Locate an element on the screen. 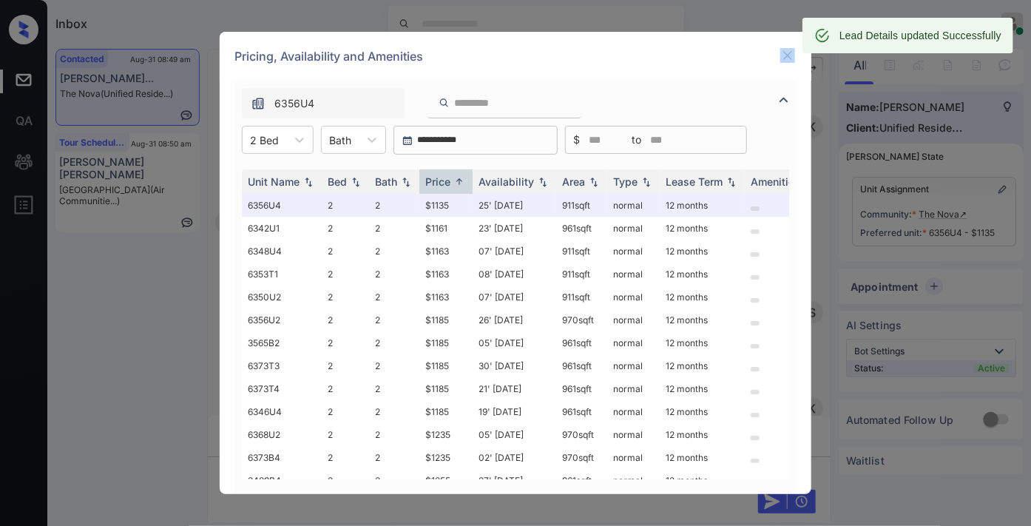  div: Availability is located at coordinates (506, 181).